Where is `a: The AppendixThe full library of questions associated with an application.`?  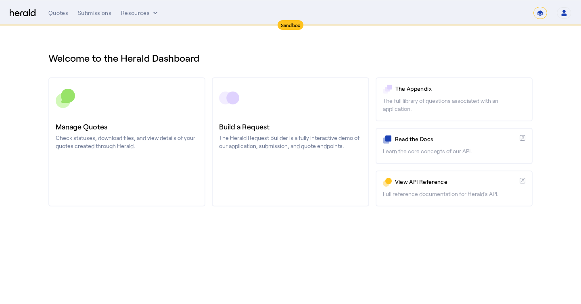
a: The AppendixThe full library of questions associated with an application. is located at coordinates (454, 99).